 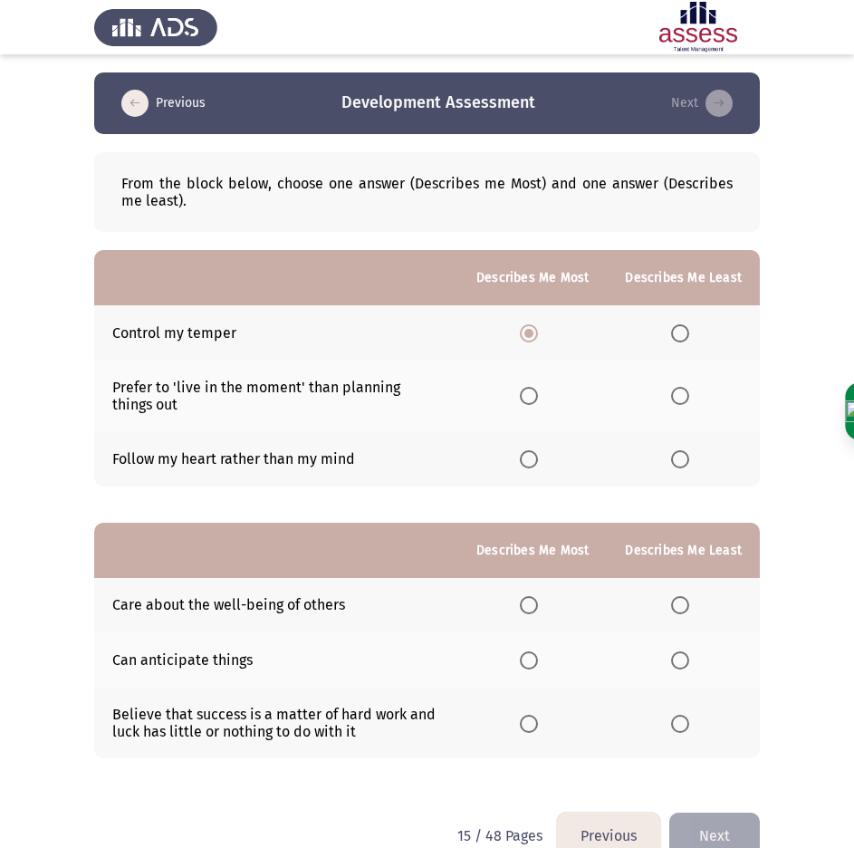 What do you see at coordinates (698, 27) in the screenshot?
I see `img: Assessment logo of Development Assessment R1 (EN/AR)` at bounding box center [698, 27].